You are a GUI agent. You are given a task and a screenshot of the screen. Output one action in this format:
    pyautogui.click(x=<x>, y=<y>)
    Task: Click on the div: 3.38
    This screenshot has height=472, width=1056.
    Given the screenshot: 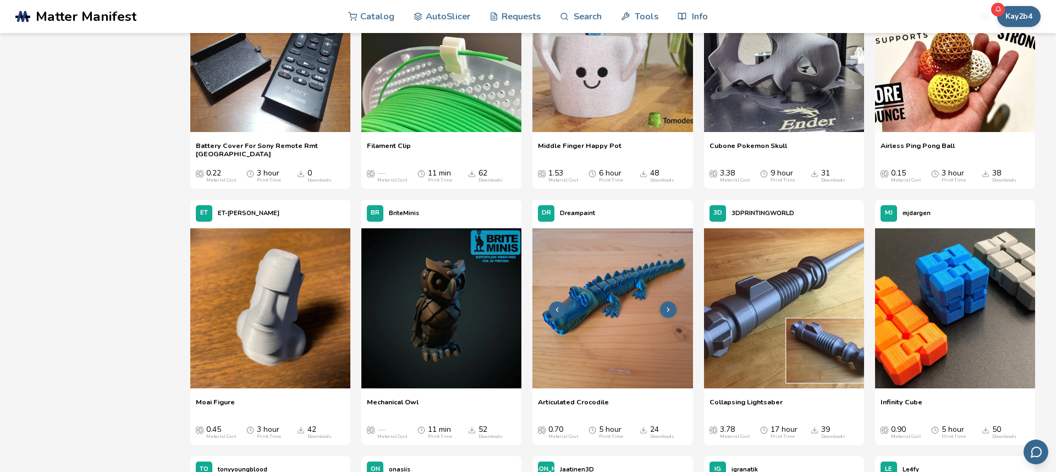 What is the action you would take?
    pyautogui.click(x=735, y=176)
    